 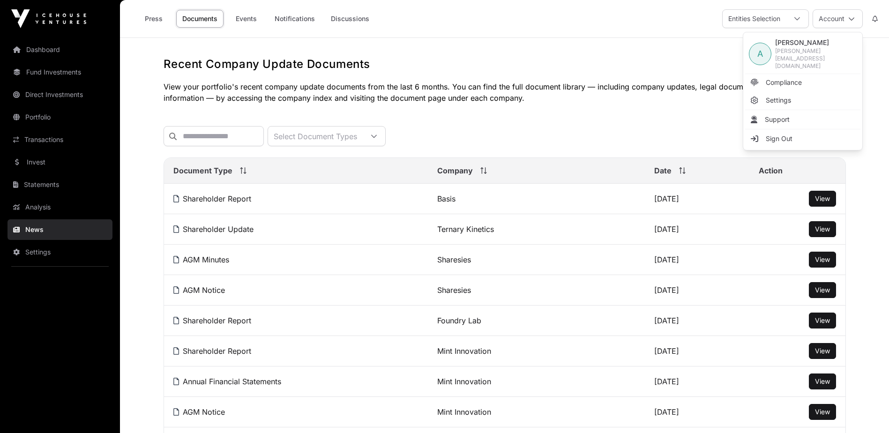 I want to click on a: Annual Financial Statements, so click(x=227, y=381).